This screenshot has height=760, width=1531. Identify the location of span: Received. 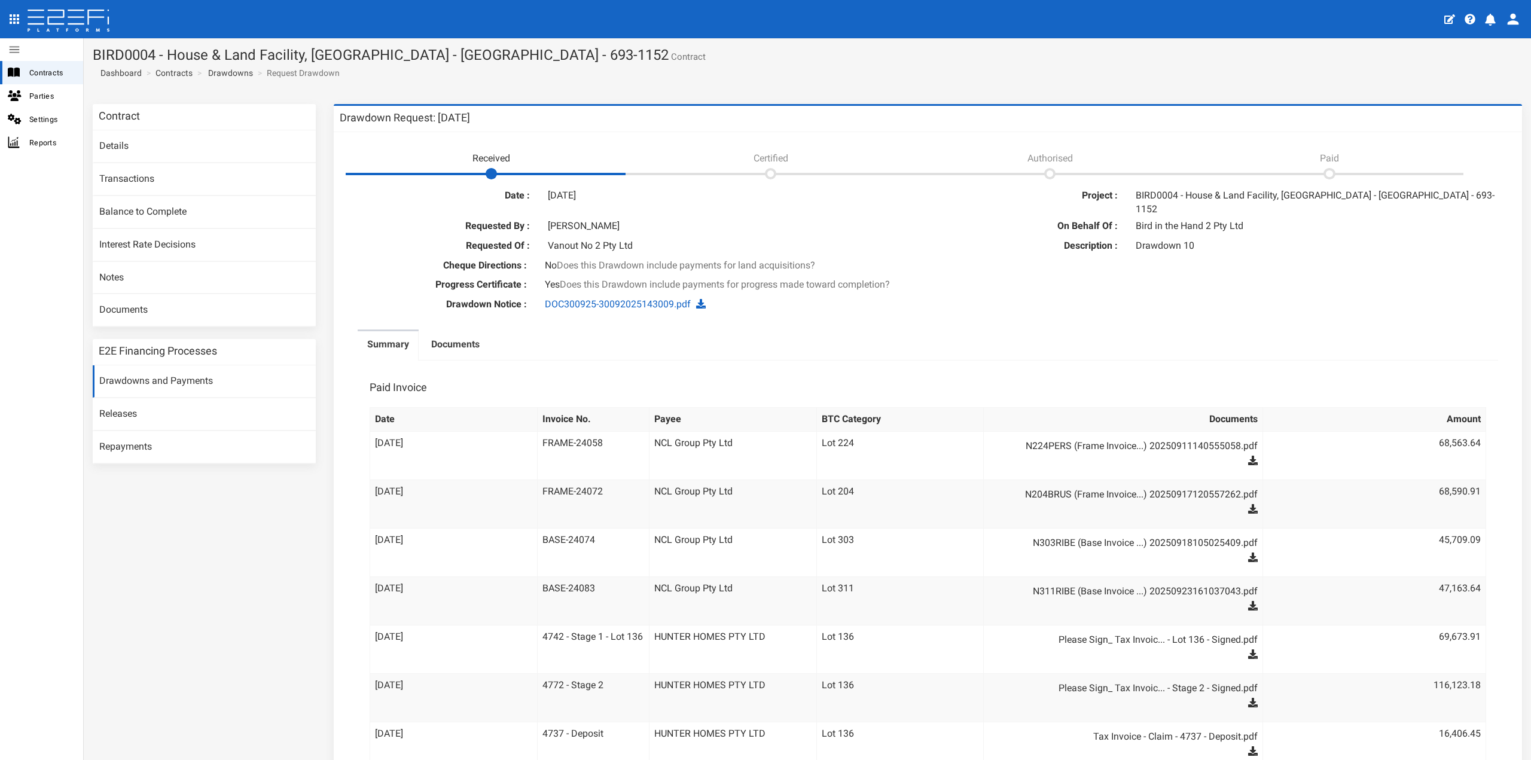
(491, 158).